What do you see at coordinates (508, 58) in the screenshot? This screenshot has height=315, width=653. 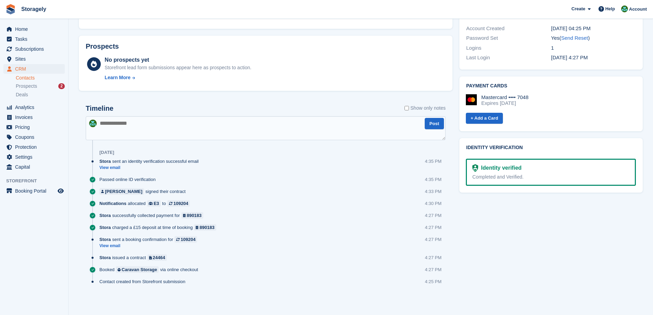 I see `div: Last Login` at bounding box center [508, 58].